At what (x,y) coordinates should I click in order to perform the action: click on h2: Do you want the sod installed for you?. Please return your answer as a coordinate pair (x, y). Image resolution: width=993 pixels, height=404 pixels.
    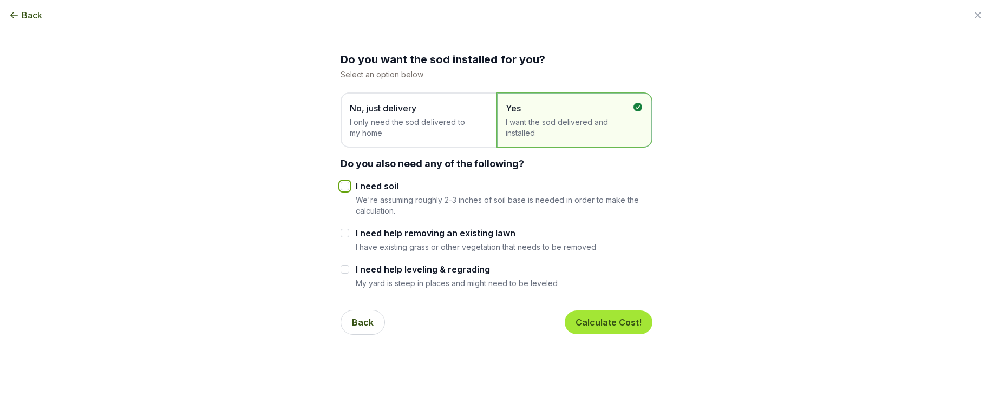
    Looking at the image, I should click on (496, 60).